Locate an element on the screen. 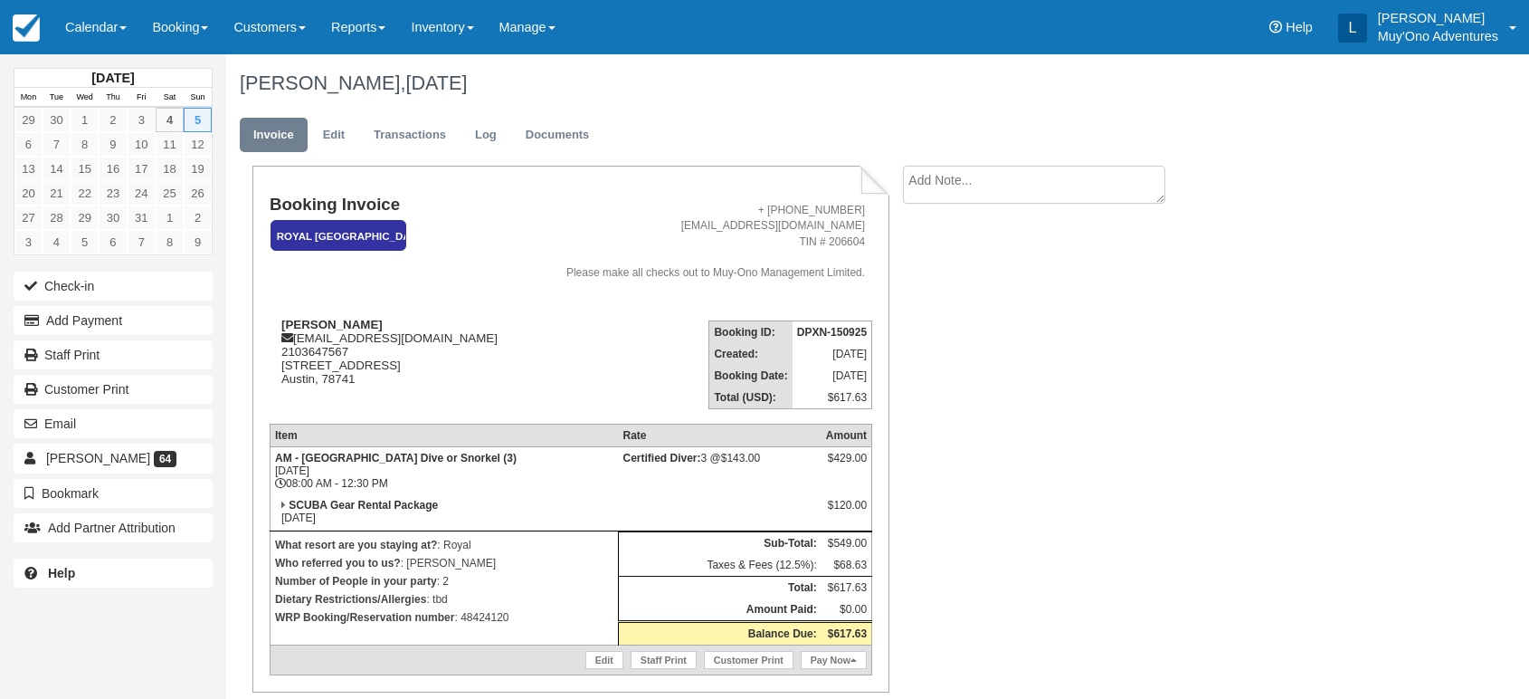 The width and height of the screenshot is (1529, 699). td: Taxes & Fees (12.5%): is located at coordinates (719, 565).